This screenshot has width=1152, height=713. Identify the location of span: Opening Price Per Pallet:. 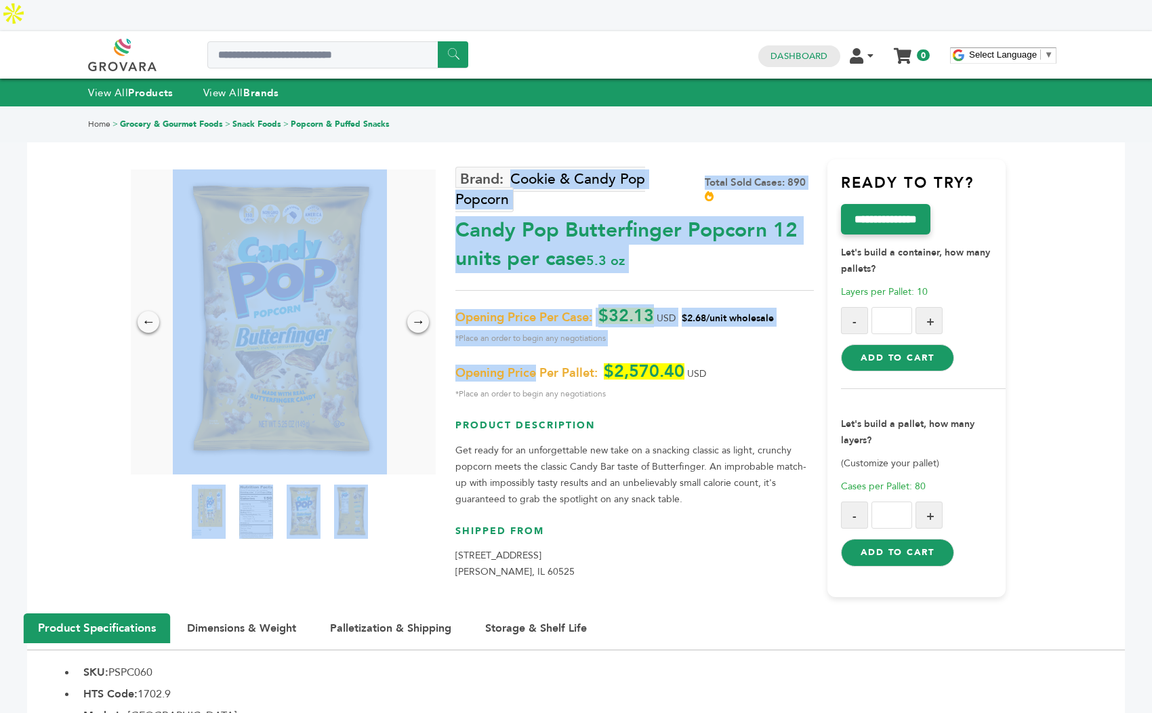
(526, 373).